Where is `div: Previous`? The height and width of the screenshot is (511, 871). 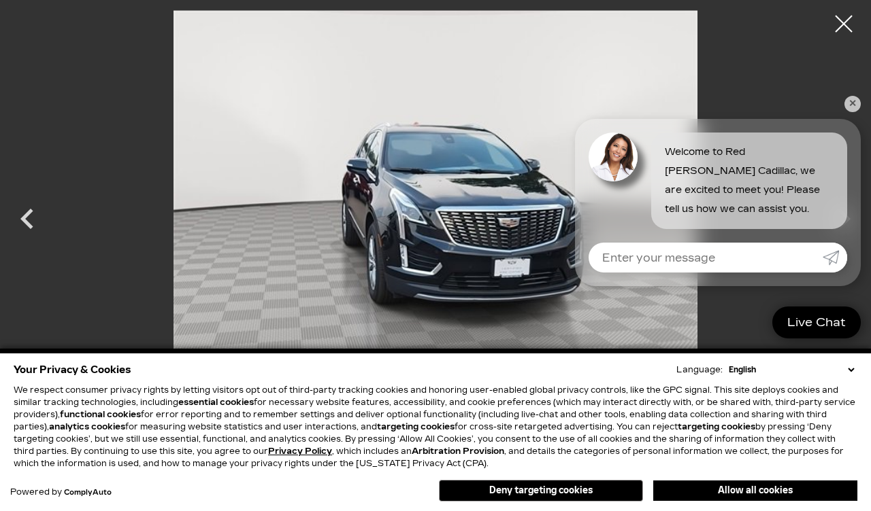
div: Previous is located at coordinates (27, 222).